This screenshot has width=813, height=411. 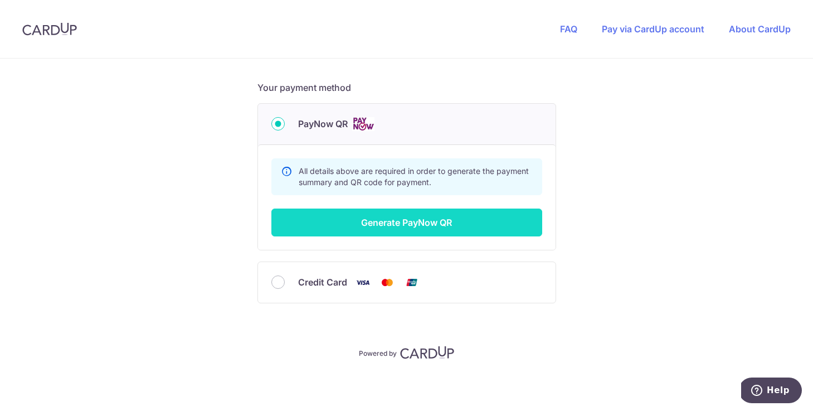 What do you see at coordinates (387, 282) in the screenshot?
I see `img: Mastercard` at bounding box center [387, 282].